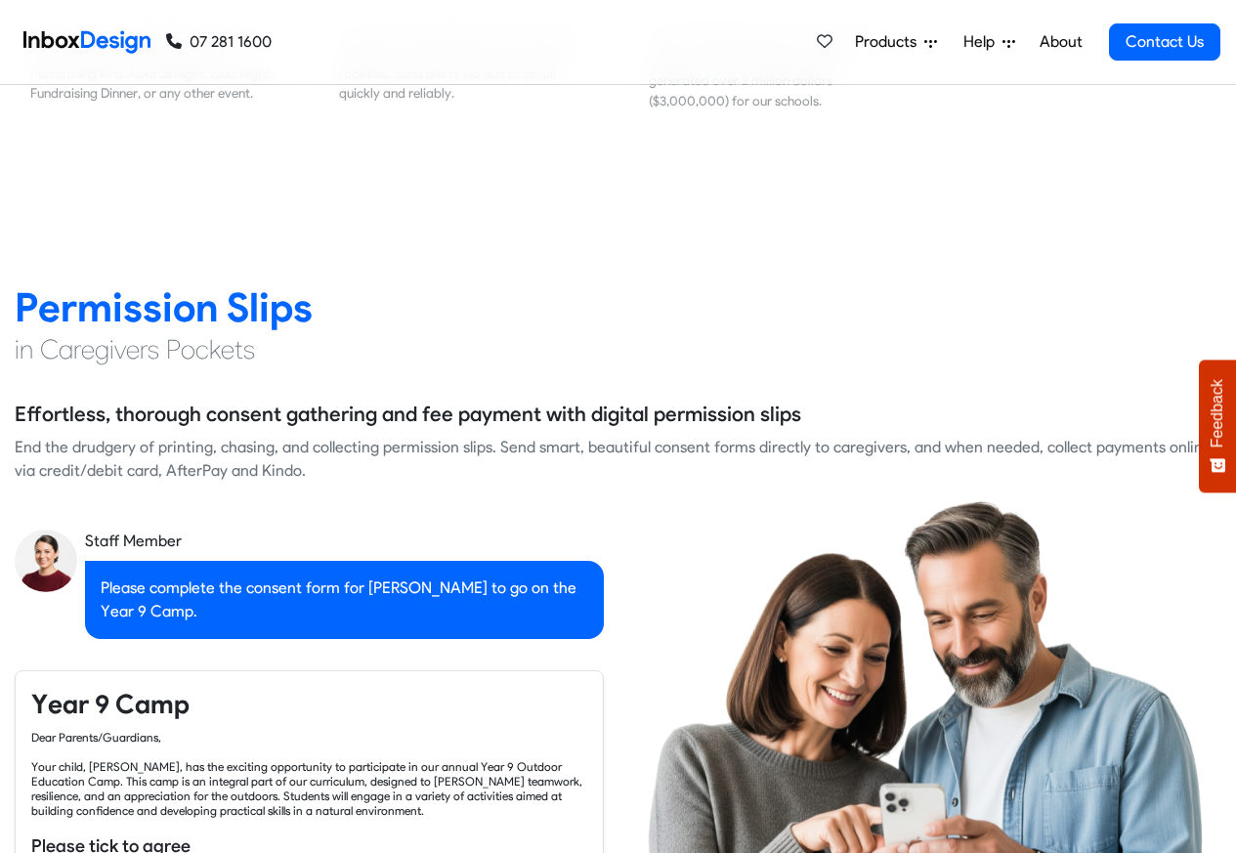 The height and width of the screenshot is (853, 1236). Describe the element at coordinates (896, 42) in the screenshot. I see `a: Products` at that location.